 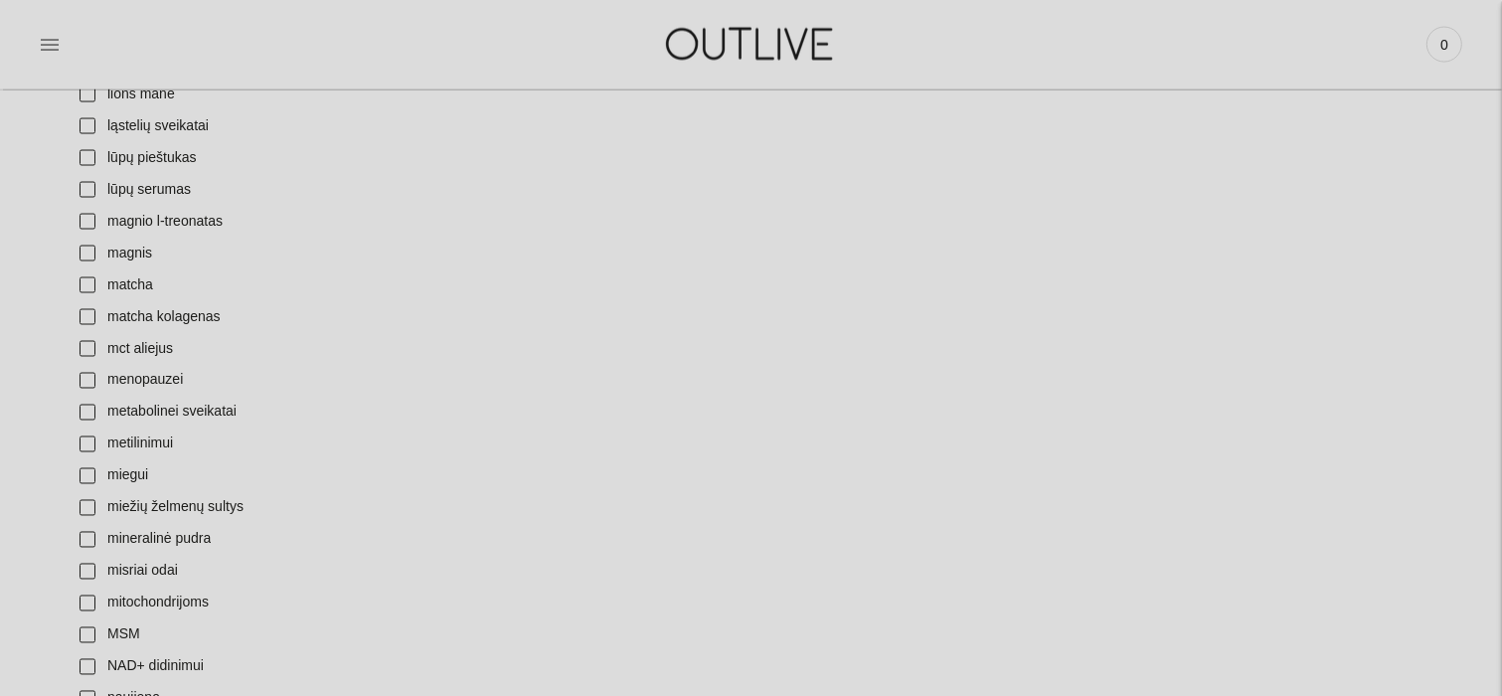 I want to click on a: menopauzei, so click(x=193, y=381).